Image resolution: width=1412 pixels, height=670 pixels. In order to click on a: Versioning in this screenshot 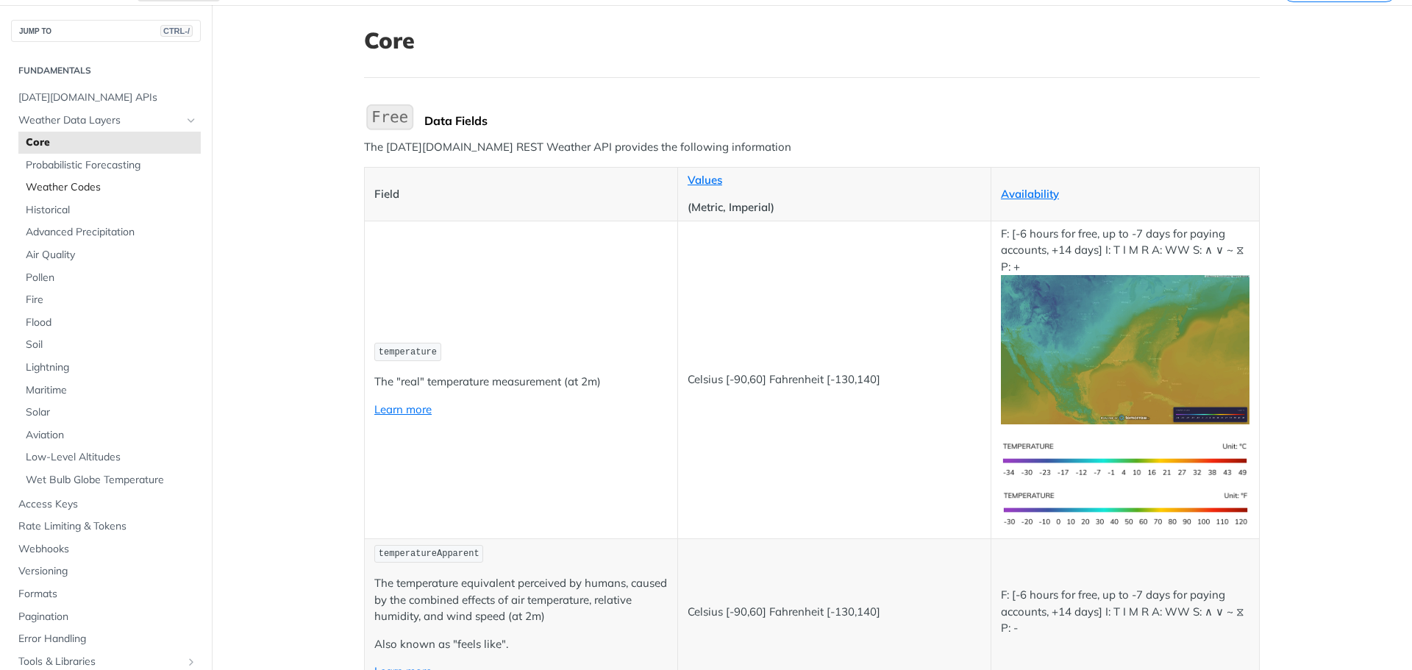, I will do `click(106, 571)`.